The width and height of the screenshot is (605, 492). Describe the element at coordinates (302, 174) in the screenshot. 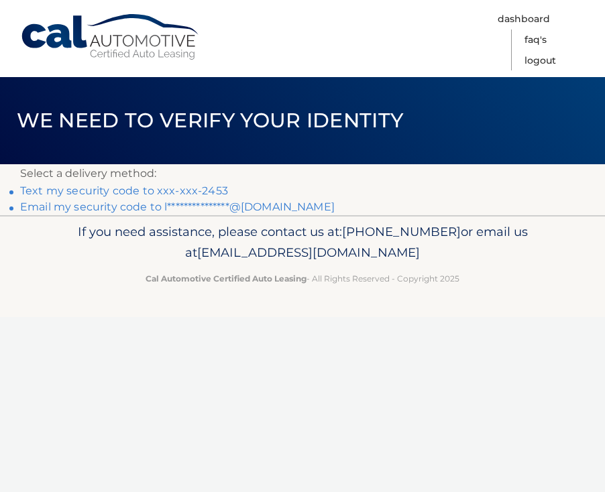

I see `p: Select a delivery method:` at that location.